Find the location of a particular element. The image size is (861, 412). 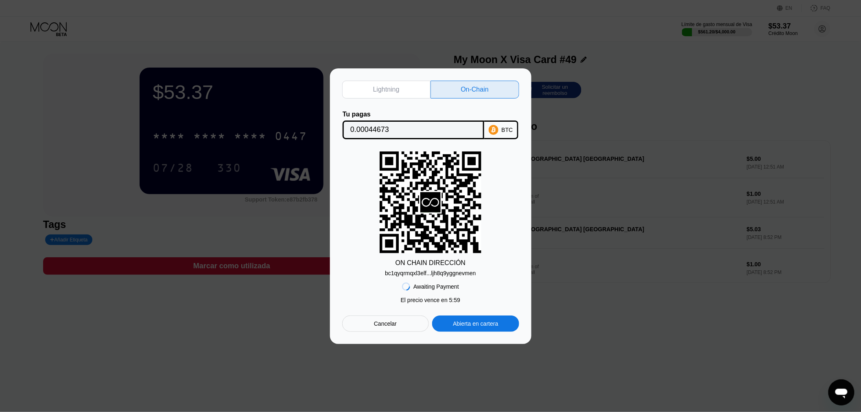

div: El precio vence en is located at coordinates (431, 300).